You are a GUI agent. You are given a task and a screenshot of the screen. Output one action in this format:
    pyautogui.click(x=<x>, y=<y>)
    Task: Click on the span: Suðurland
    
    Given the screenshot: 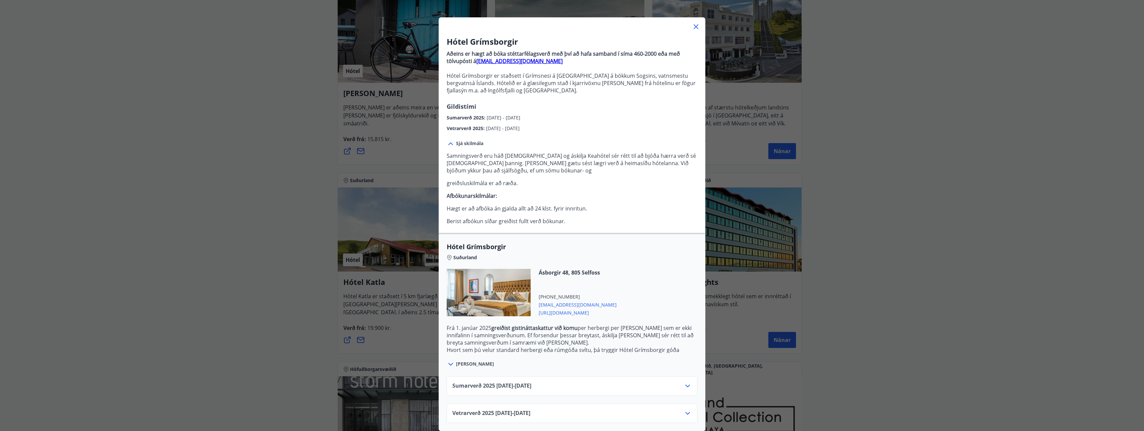 What is the action you would take?
    pyautogui.click(x=465, y=257)
    